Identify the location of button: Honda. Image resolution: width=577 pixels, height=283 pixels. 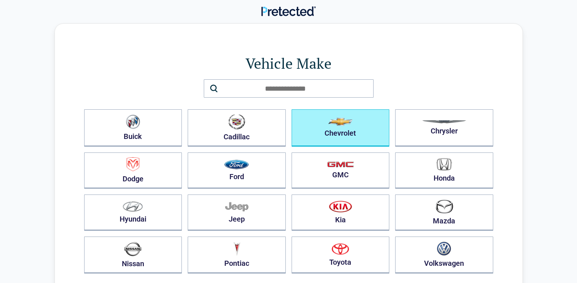
(444, 170).